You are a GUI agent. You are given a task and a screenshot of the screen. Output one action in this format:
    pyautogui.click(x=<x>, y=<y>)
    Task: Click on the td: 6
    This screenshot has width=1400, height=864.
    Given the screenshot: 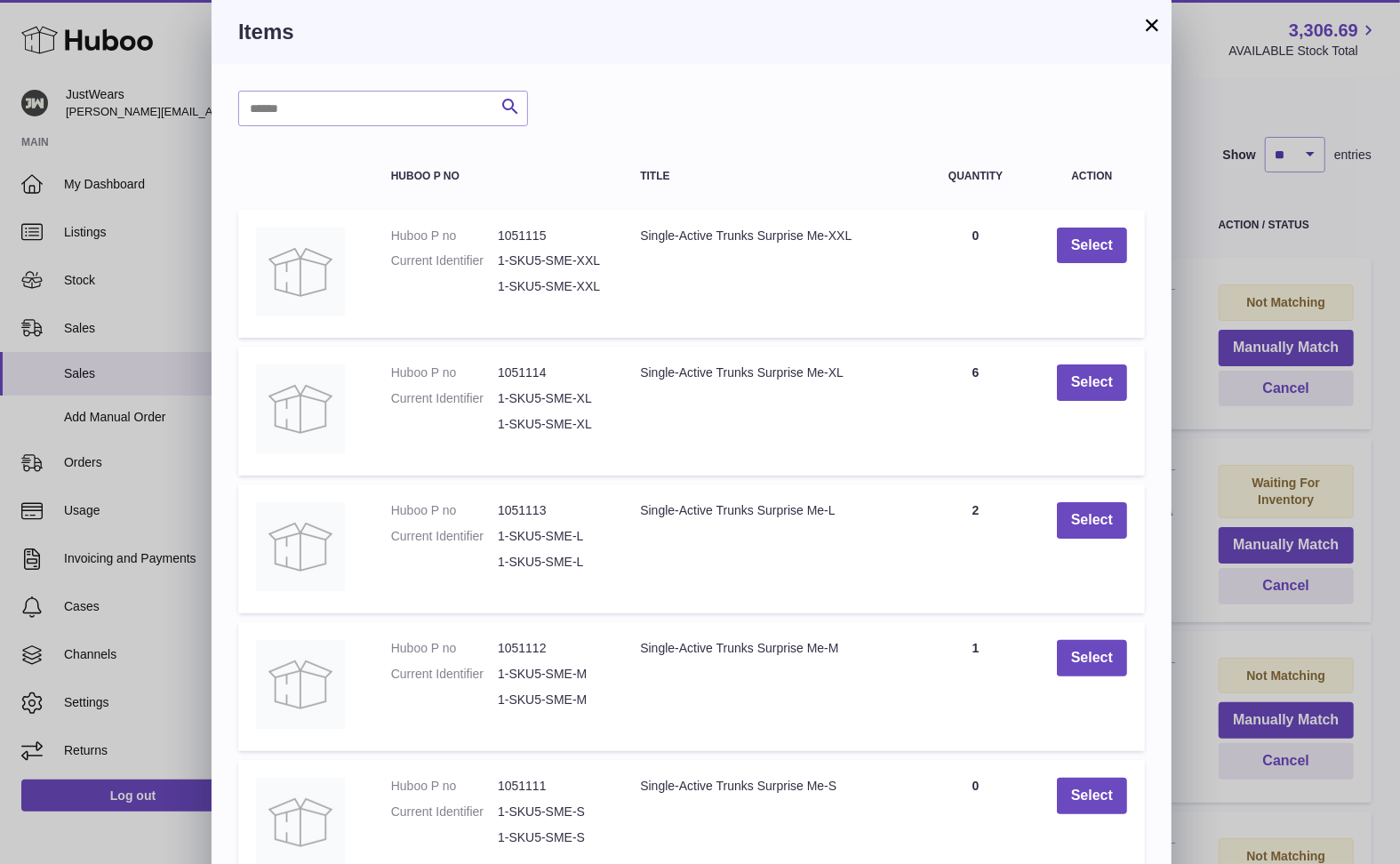 What is the action you would take?
    pyautogui.click(x=976, y=411)
    